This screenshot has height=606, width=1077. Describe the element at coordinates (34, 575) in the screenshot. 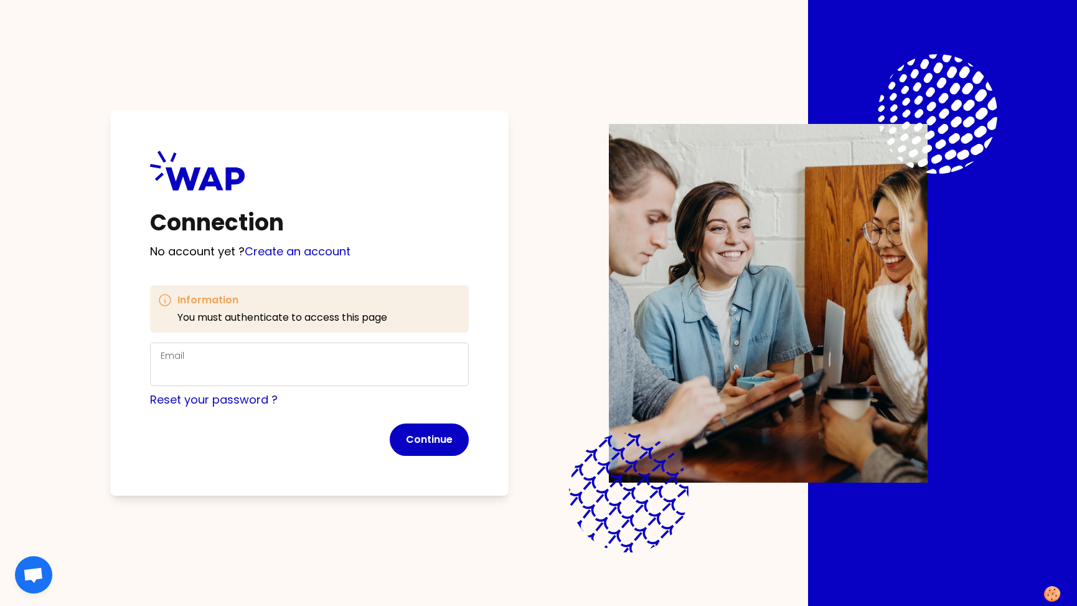

I see `div: Ouvrir le chat` at that location.